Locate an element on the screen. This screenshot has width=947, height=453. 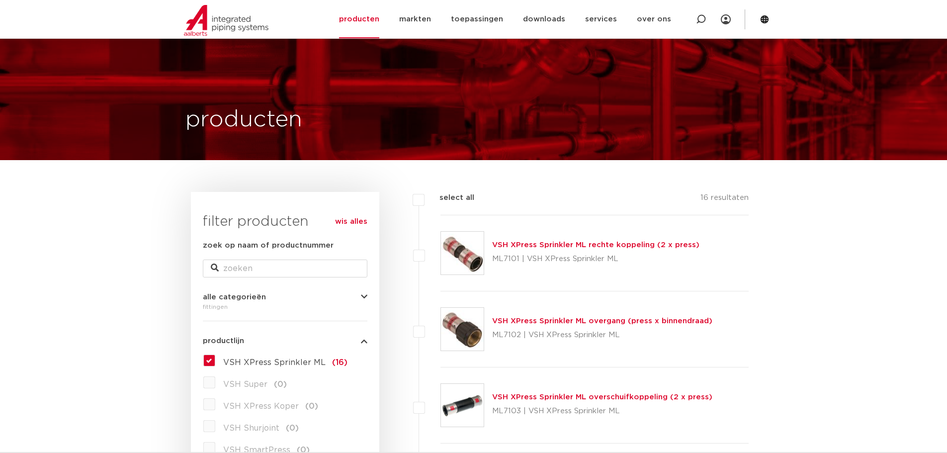
img: Thumbnail for VSH XPress Sprinkler ML overschuifkoppeling (2 x press) is located at coordinates (462, 405).